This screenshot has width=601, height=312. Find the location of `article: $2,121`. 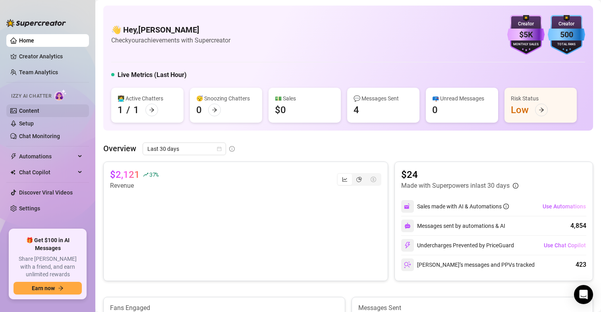

article: $2,121 is located at coordinates (125, 175).